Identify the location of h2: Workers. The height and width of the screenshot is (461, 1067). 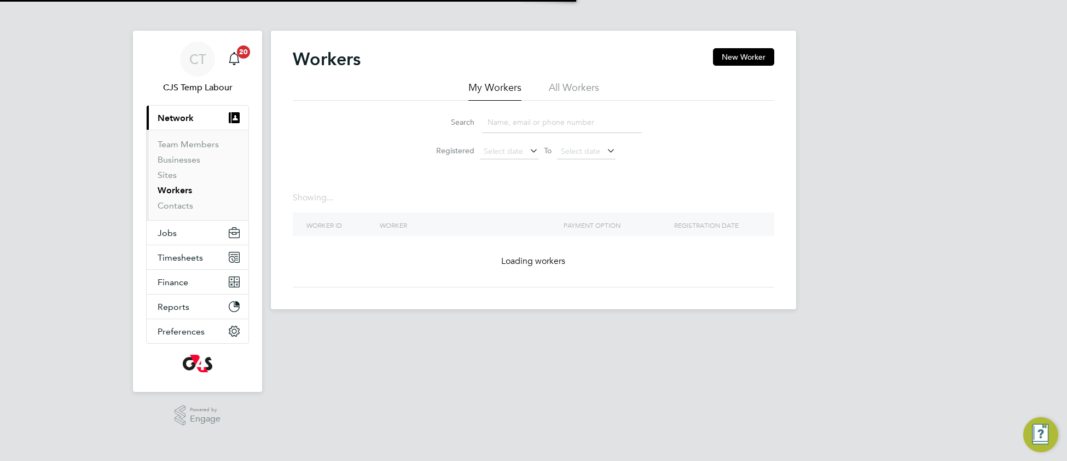
(327, 59).